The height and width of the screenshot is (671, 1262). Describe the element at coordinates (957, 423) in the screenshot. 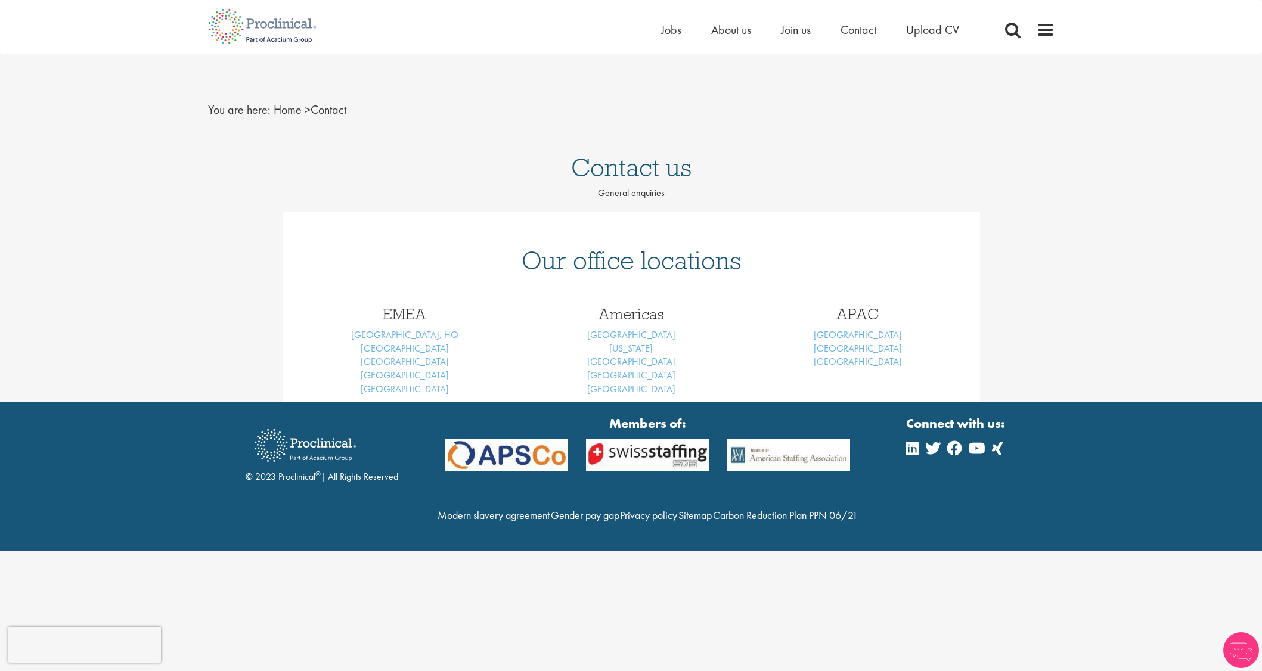

I see `strong: Connect with us:` at that location.